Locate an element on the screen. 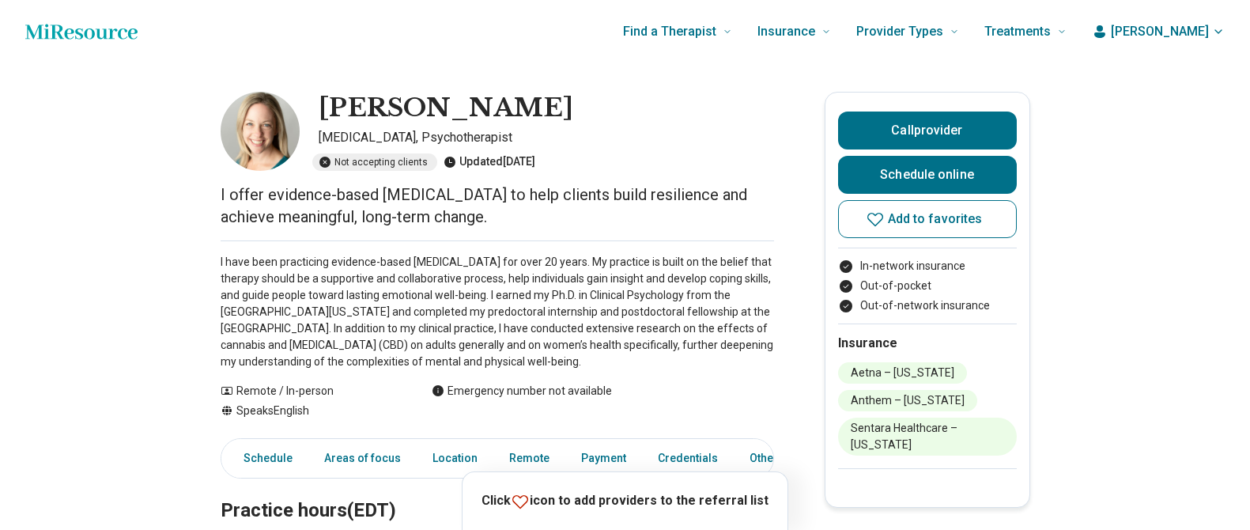  span: Find a Therapist is located at coordinates (670, 32).